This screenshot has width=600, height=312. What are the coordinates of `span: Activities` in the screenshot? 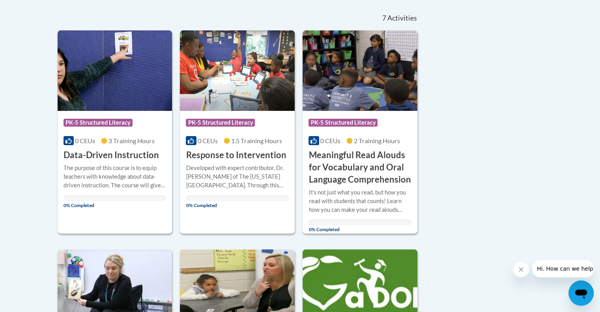 It's located at (402, 18).